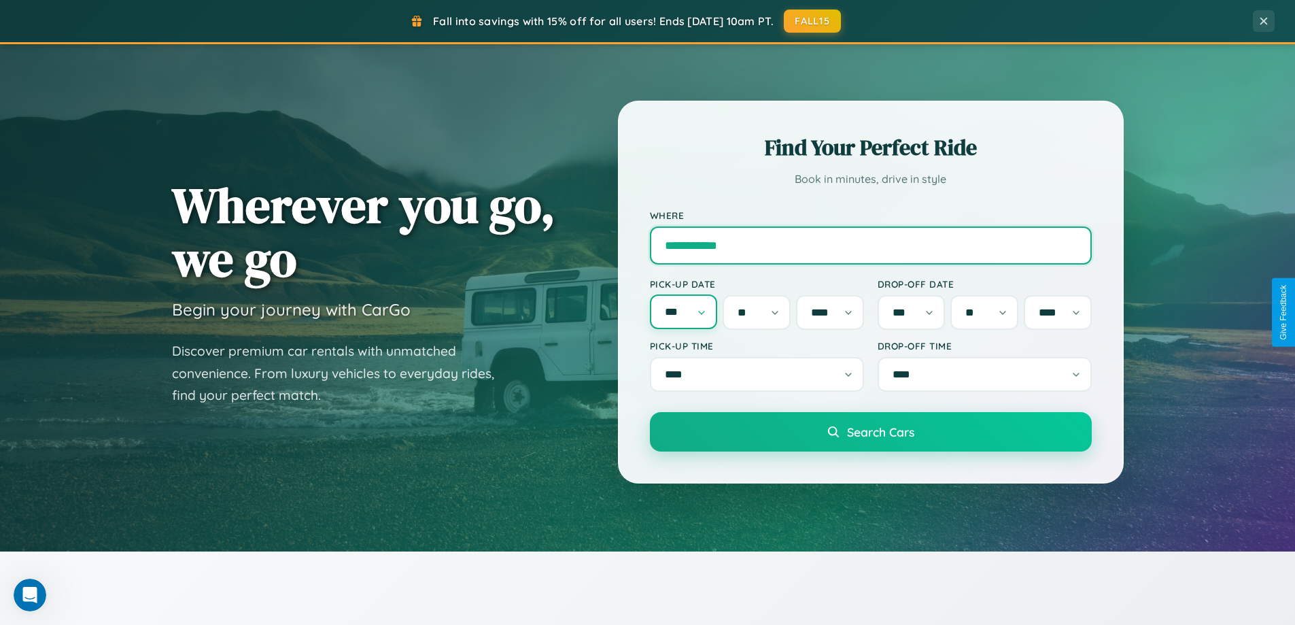  What do you see at coordinates (871, 179) in the screenshot?
I see `p: Book in minutes, drive in style` at bounding box center [871, 179].